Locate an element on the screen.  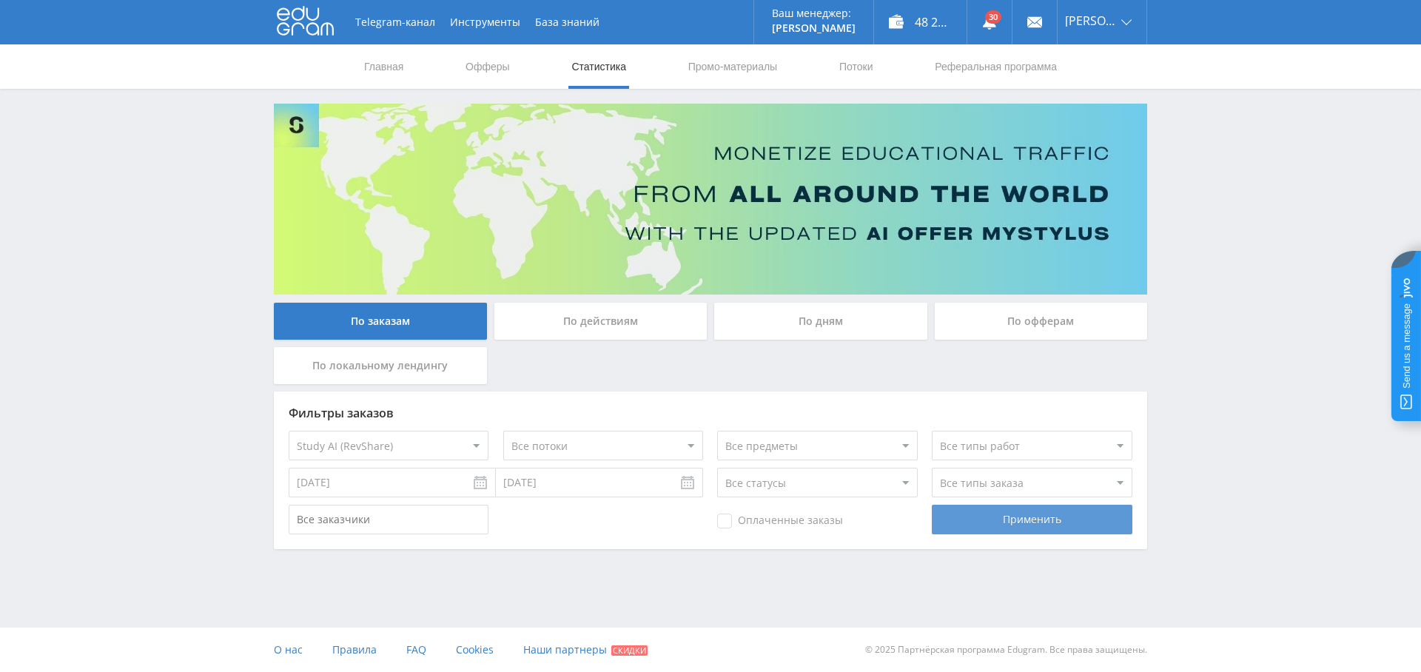
a: Наши партнеры Скидки is located at coordinates (586, 650).